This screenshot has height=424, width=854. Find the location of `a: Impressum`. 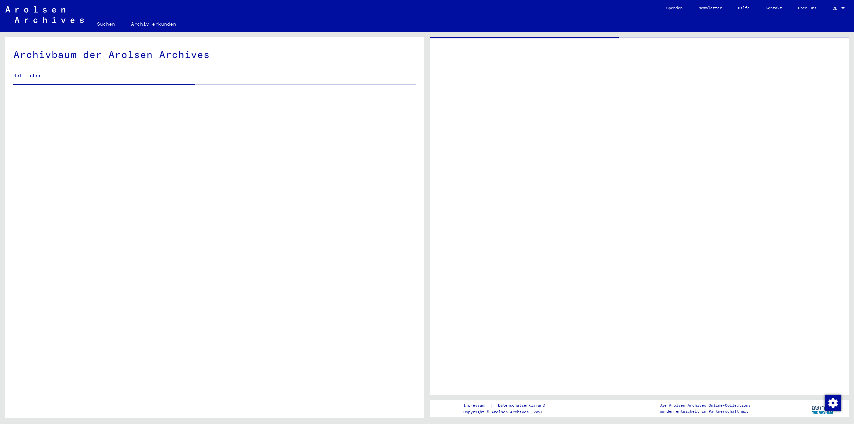

a: Impressum is located at coordinates (477, 406).